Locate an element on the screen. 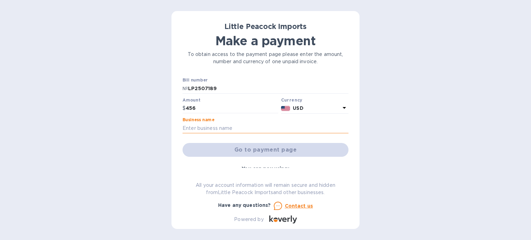  label: Amount is located at coordinates (191, 100).